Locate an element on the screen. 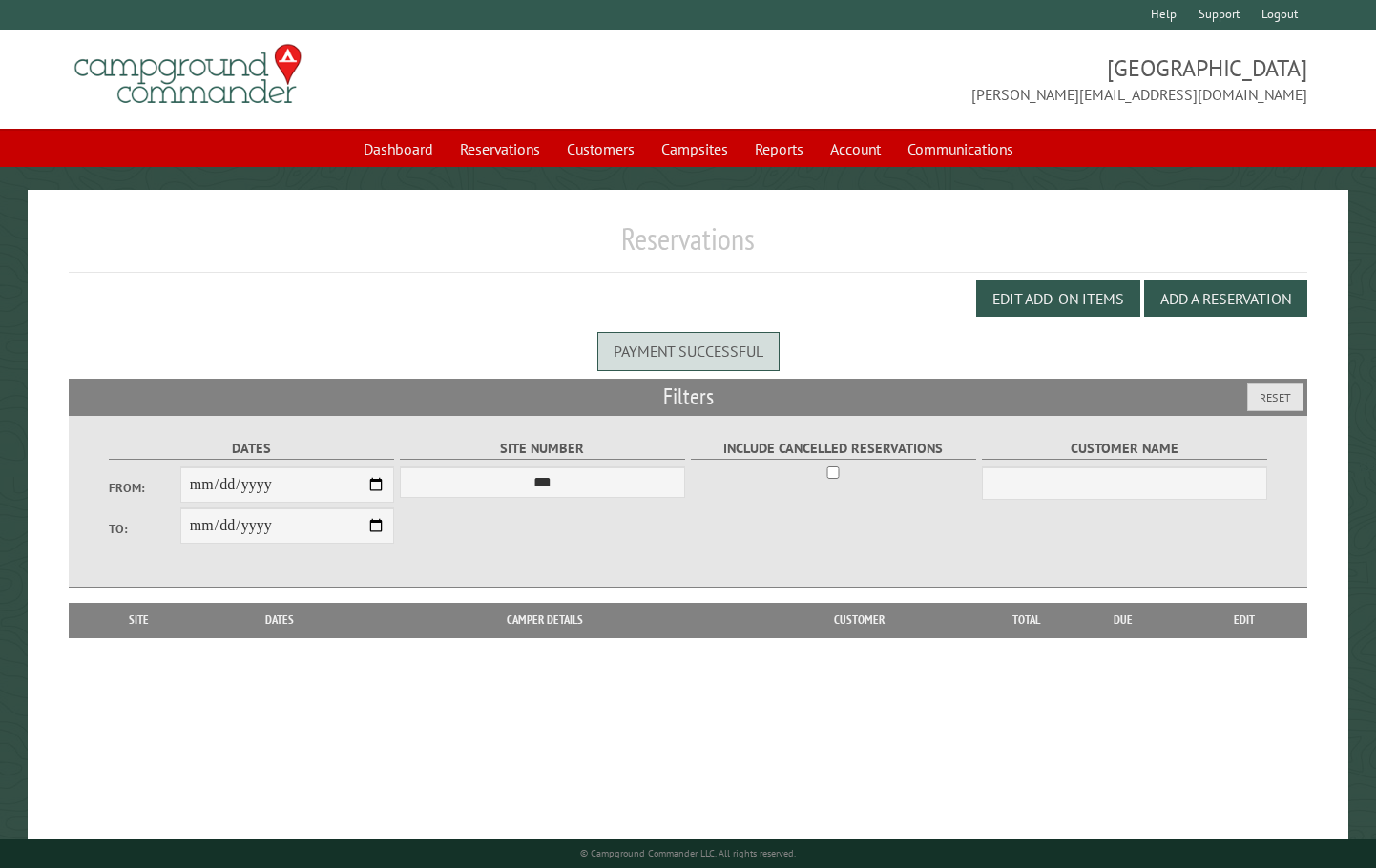  a: Reservations is located at coordinates (500, 148).